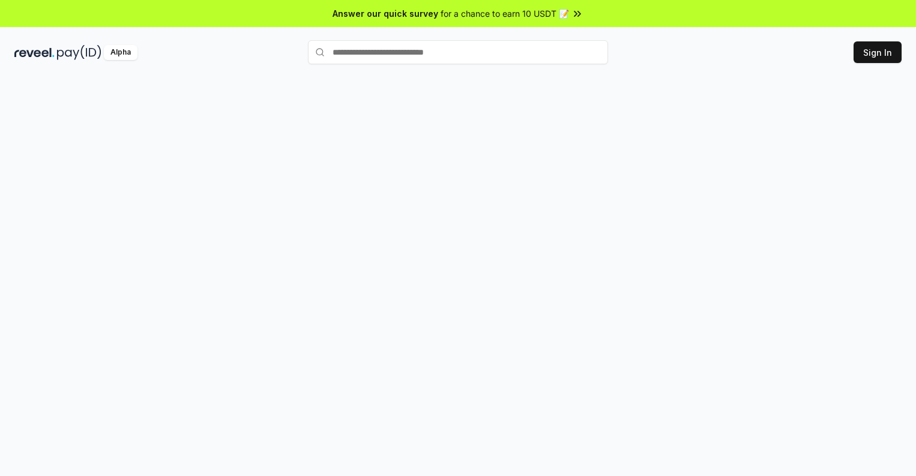 The image size is (916, 476). Describe the element at coordinates (79, 52) in the screenshot. I see `img: pay_id` at that location.